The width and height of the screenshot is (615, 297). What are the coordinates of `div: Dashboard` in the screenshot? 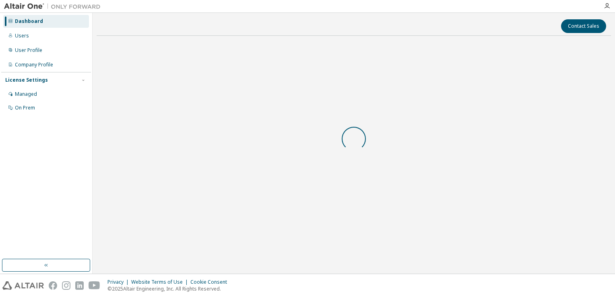 It's located at (29, 21).